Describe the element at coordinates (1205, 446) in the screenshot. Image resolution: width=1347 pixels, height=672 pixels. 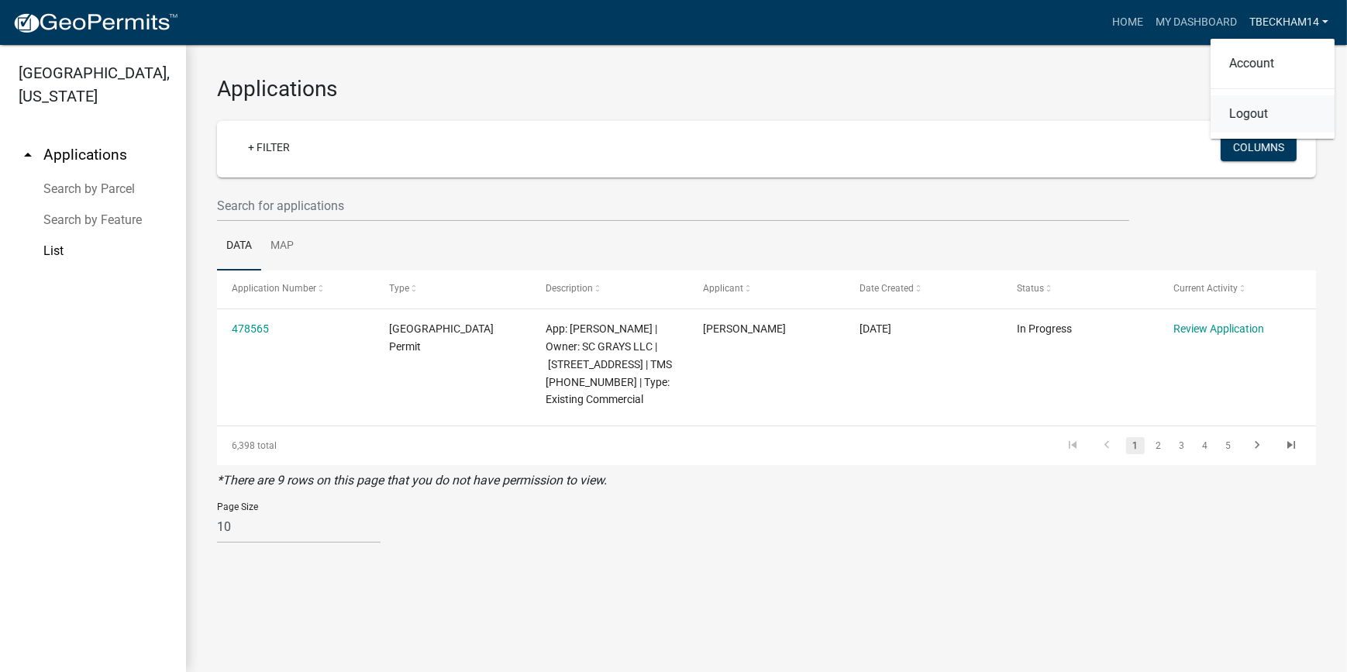
I see `a: 4` at that location.